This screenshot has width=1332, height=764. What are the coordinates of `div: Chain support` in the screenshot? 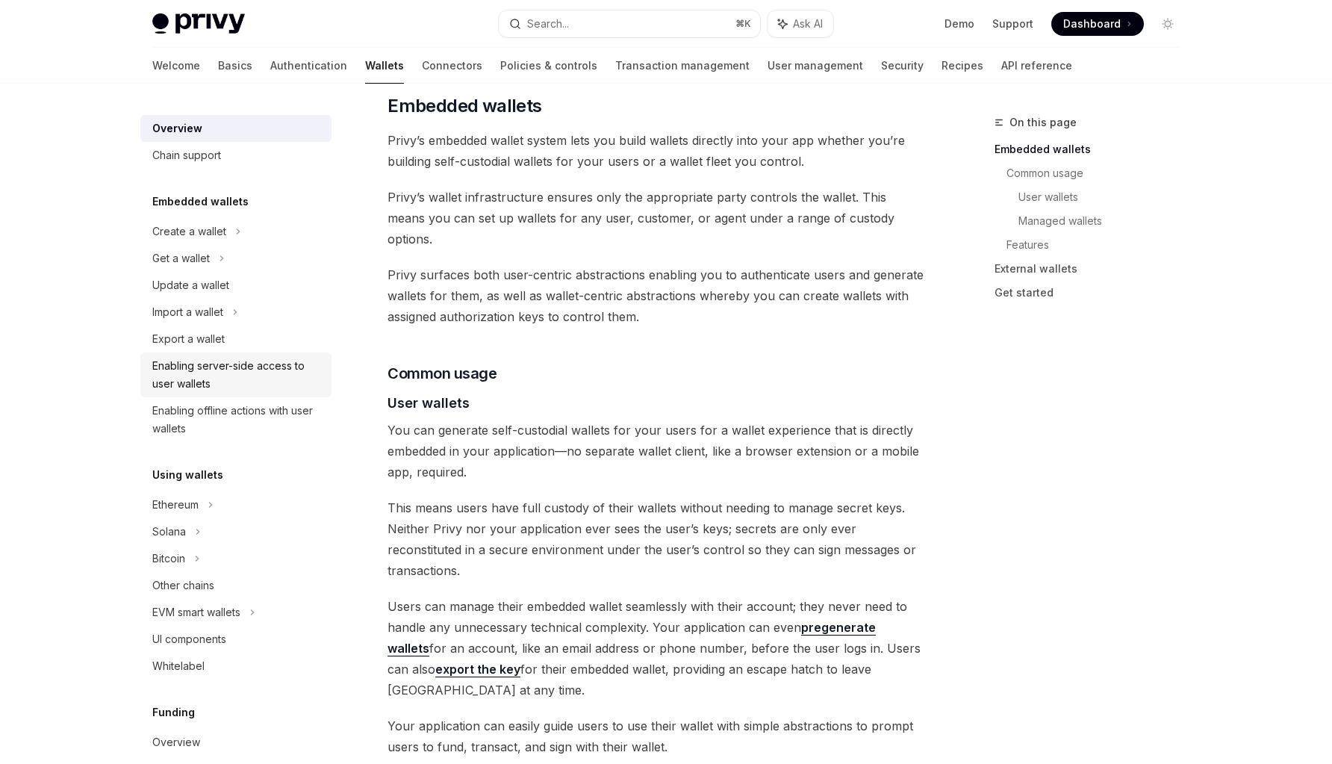 It's located at (187, 155).